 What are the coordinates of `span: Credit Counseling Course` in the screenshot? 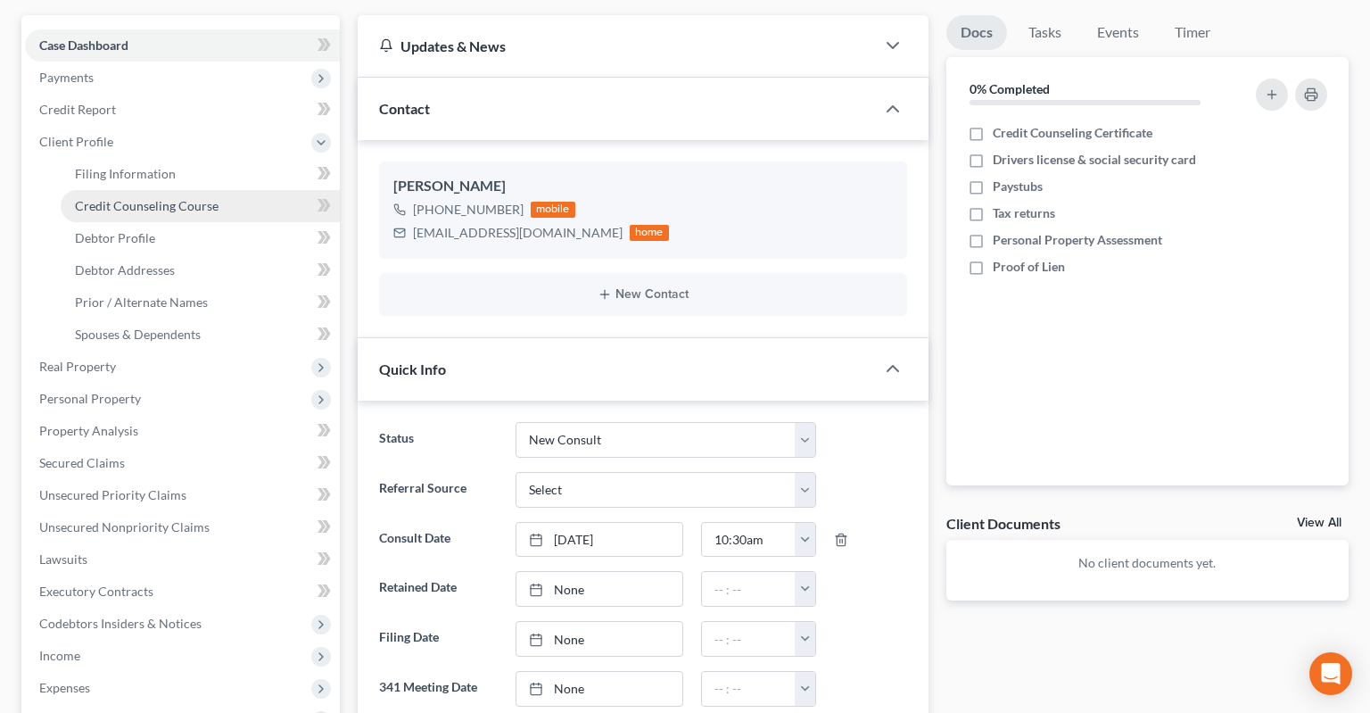 It's located at (146, 205).